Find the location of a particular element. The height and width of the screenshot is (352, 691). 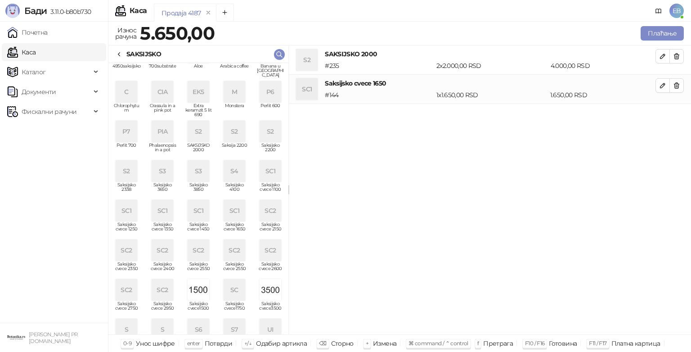

span: Бади is located at coordinates (36, 11).